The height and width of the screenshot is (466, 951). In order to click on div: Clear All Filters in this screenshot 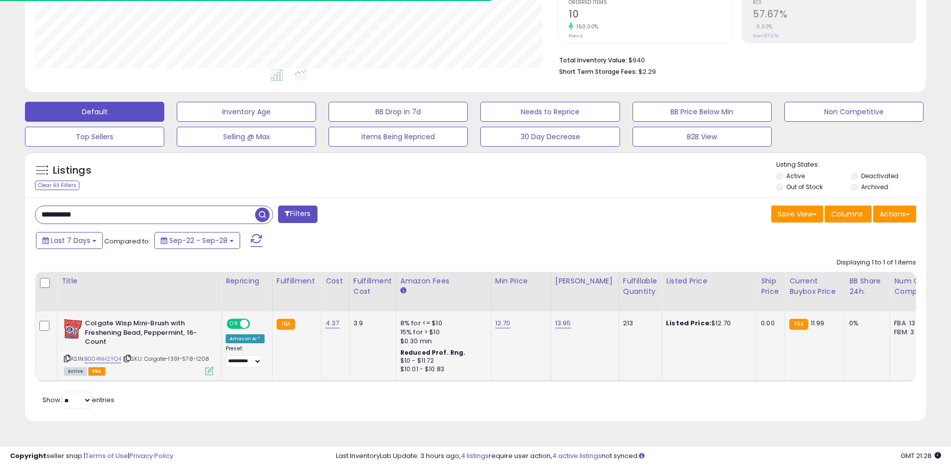, I will do `click(57, 185)`.